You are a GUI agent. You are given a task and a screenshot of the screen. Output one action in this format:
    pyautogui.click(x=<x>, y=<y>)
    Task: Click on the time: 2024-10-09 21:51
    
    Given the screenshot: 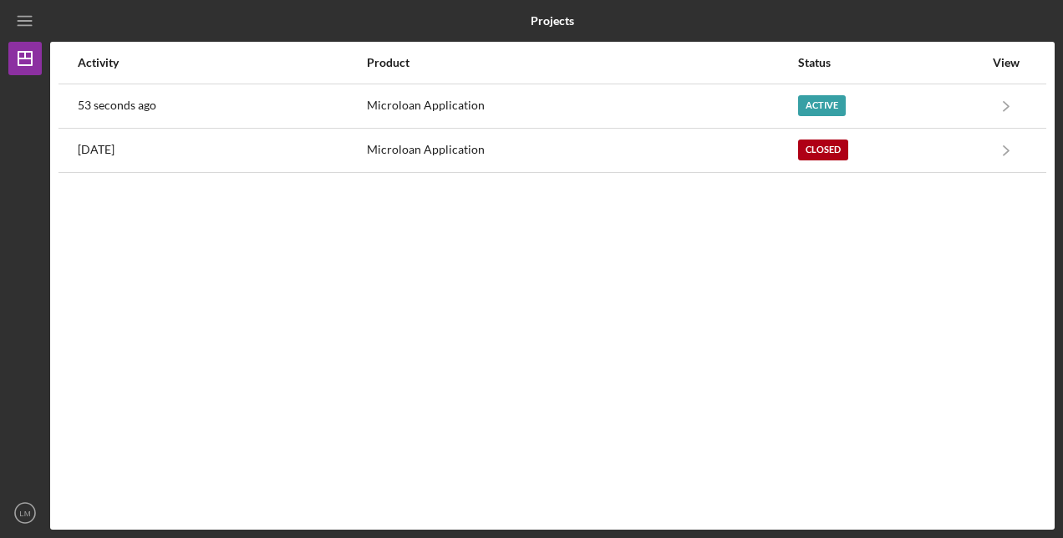 What is the action you would take?
    pyautogui.click(x=96, y=150)
    